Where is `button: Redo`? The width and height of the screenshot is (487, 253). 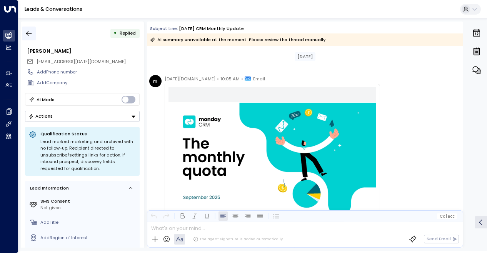
button: Redo is located at coordinates (166, 216).